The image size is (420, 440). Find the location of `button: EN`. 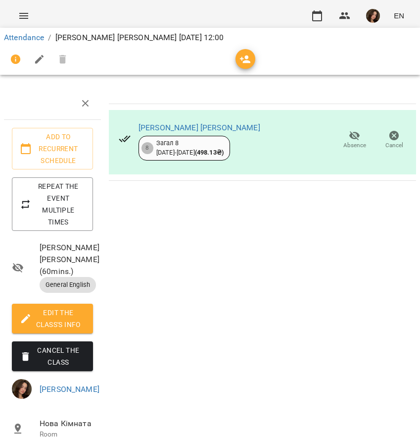

button: EN is located at coordinates (399, 15).